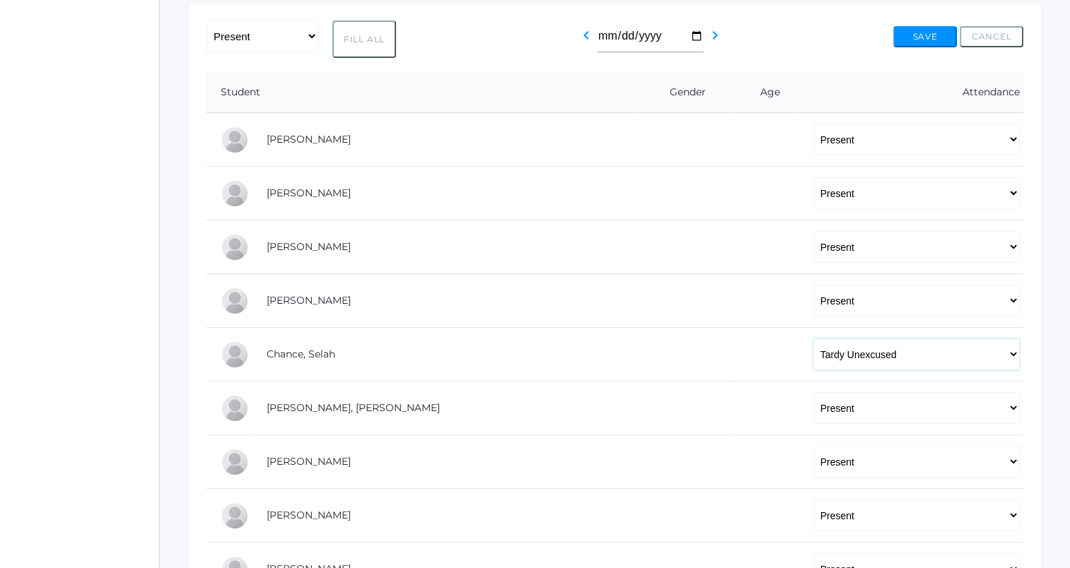 The image size is (1070, 568). What do you see at coordinates (715, 40) in the screenshot?
I see `a: chevron_right` at bounding box center [715, 40].